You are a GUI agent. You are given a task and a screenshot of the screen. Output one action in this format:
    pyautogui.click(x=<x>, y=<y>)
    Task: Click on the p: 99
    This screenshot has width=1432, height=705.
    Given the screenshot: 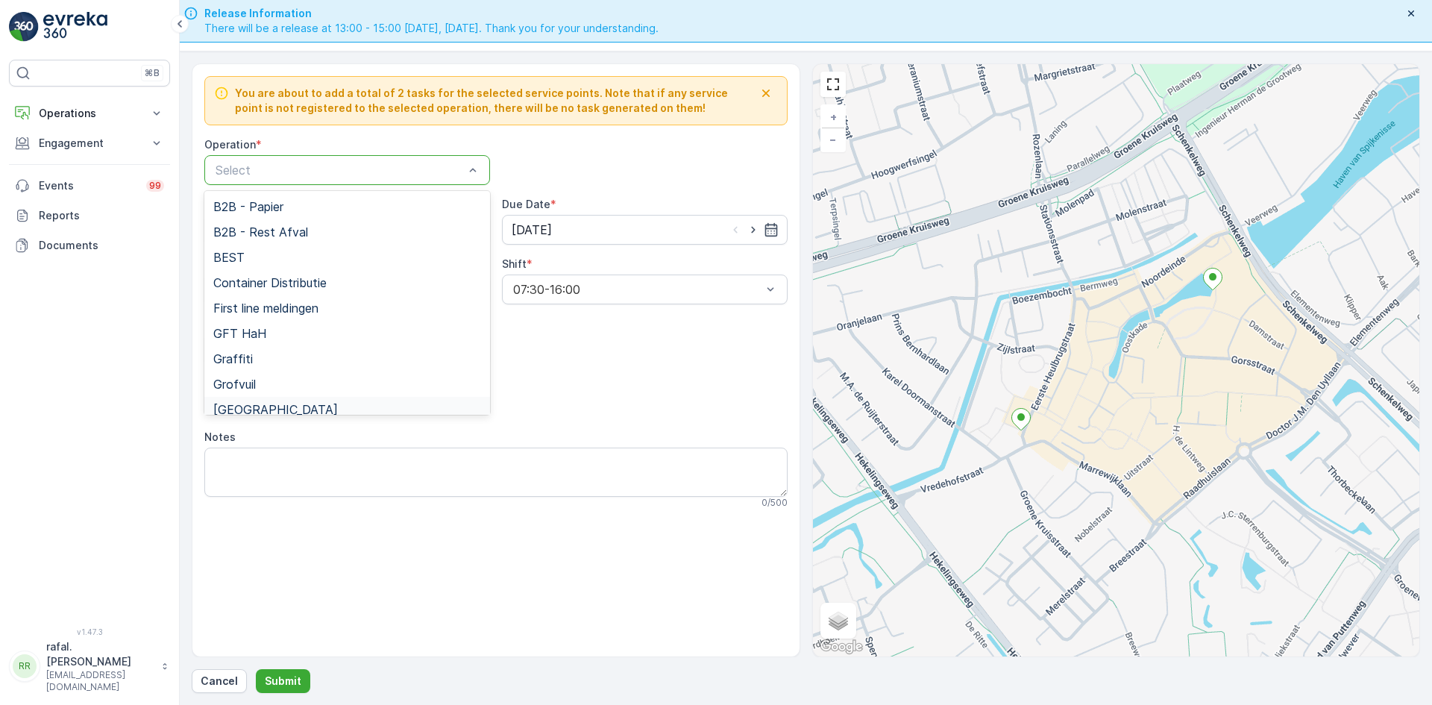 What is the action you would take?
    pyautogui.click(x=155, y=186)
    